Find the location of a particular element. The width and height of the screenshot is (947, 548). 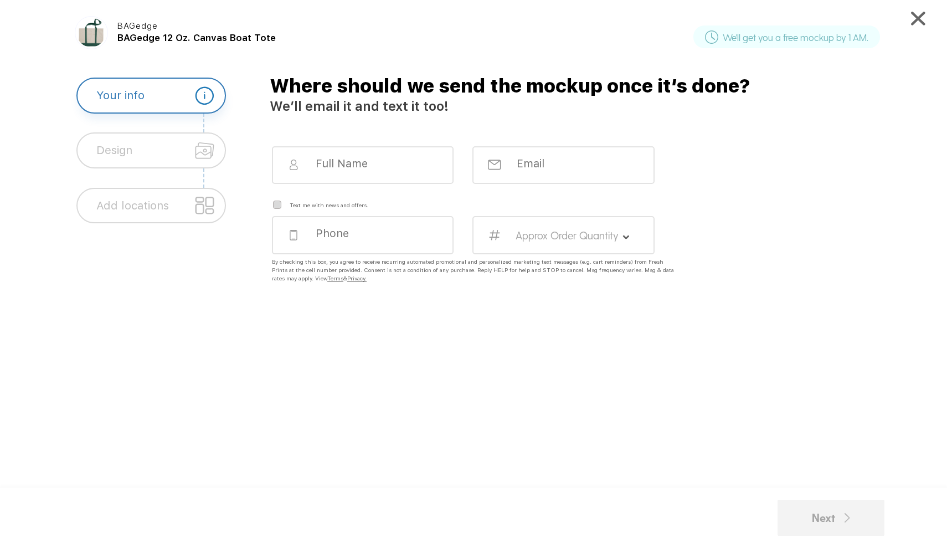

input: Full Name is located at coordinates (370, 163).